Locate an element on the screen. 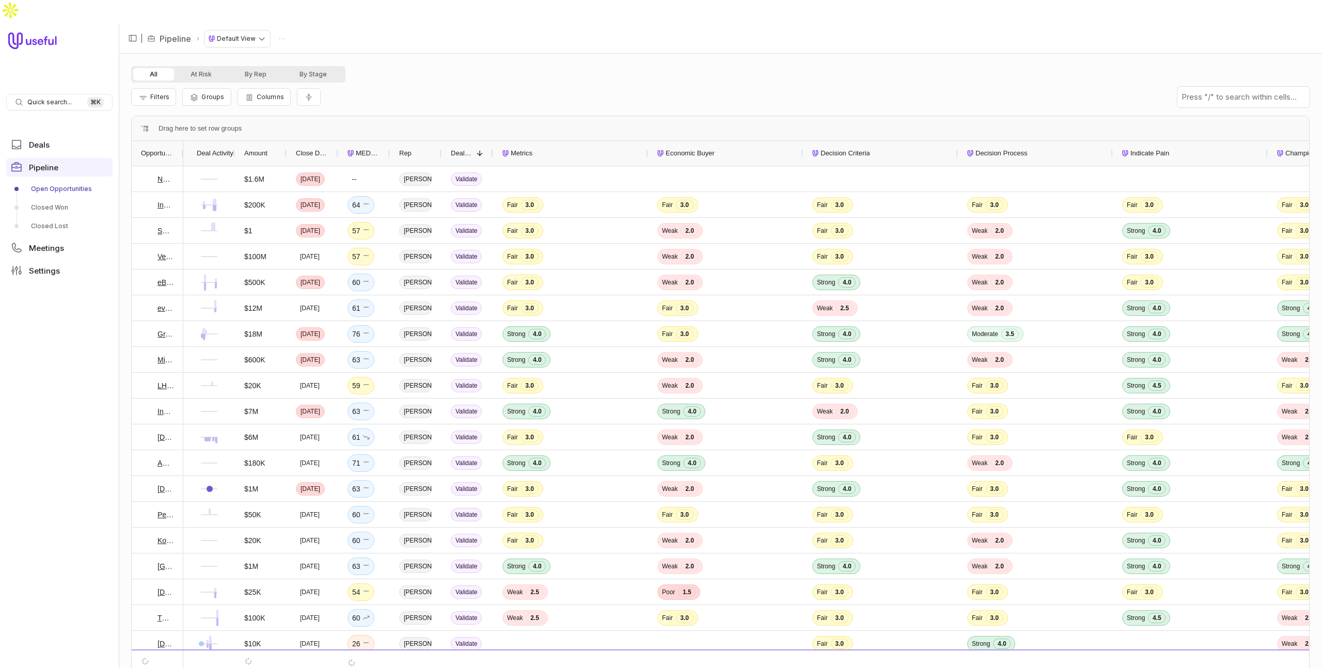  div: MEDDICC Score is located at coordinates (364, 153).